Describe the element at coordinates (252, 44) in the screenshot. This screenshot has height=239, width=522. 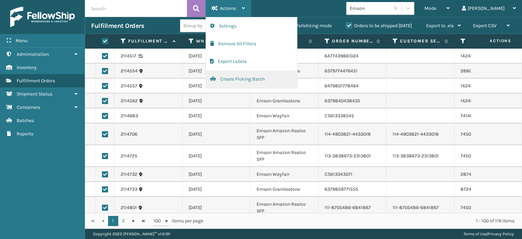
I see `button: Remove All Filters` at that location.